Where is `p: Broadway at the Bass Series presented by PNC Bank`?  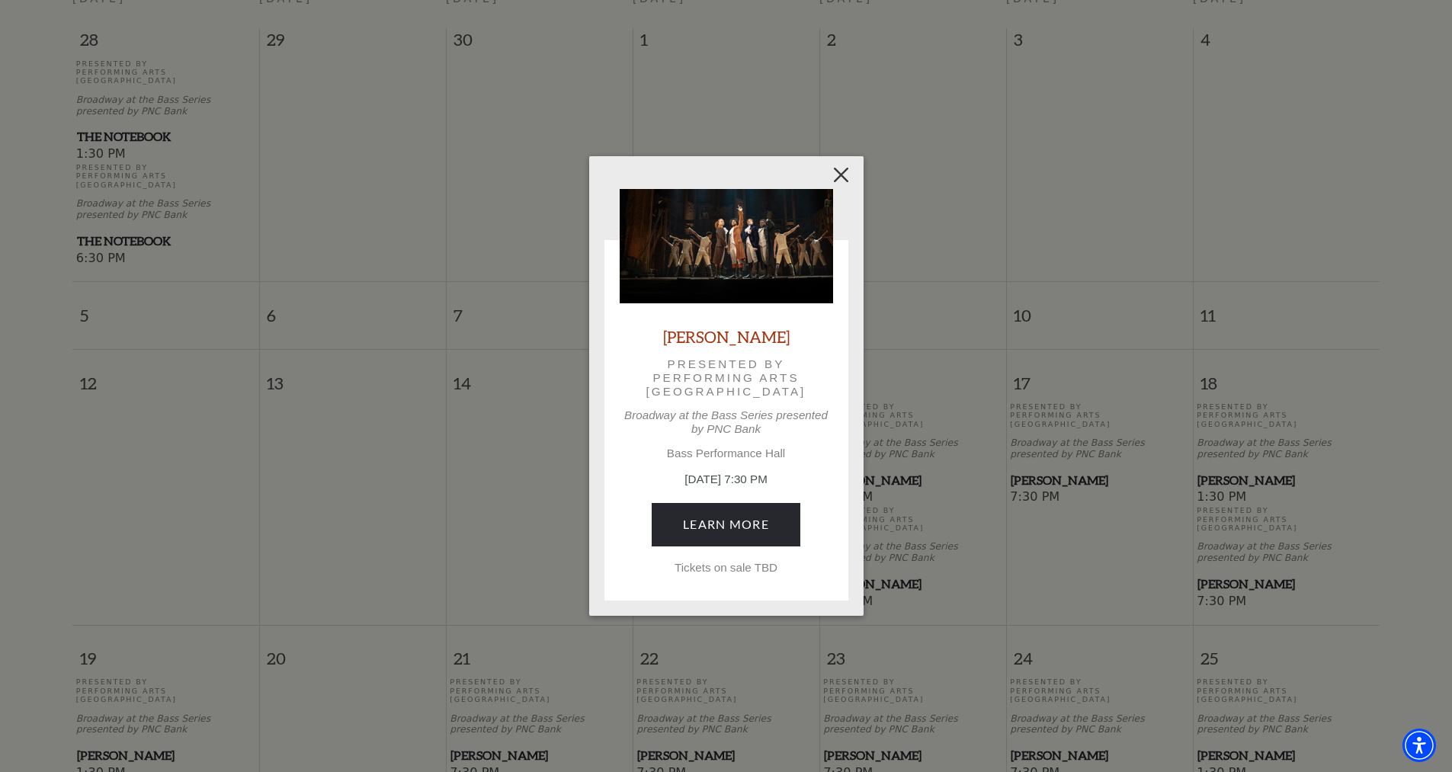 p: Broadway at the Bass Series presented by PNC Bank is located at coordinates (726, 422).